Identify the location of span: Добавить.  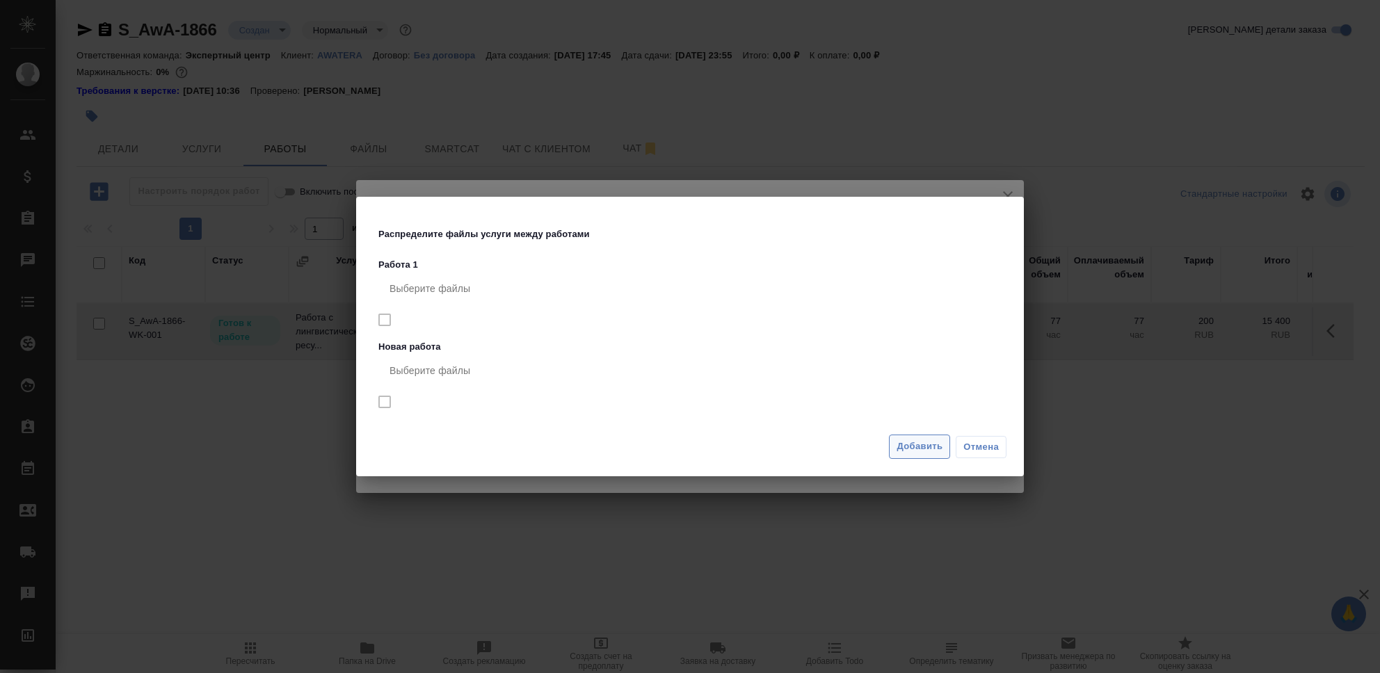
(920, 447).